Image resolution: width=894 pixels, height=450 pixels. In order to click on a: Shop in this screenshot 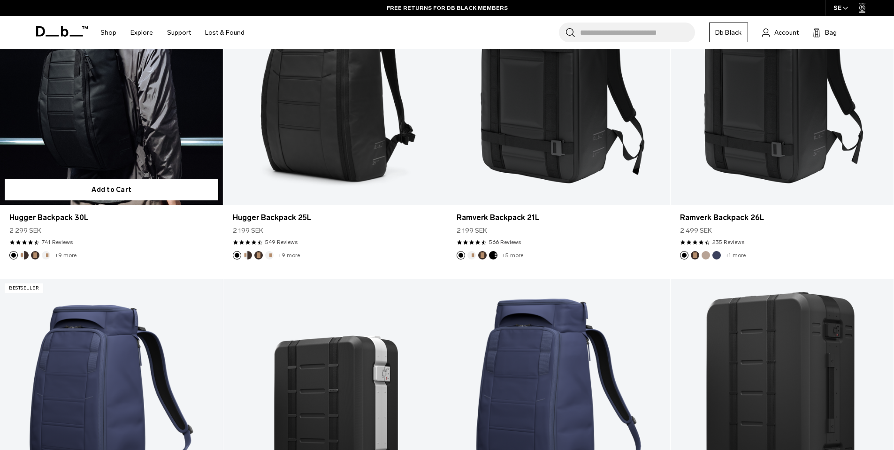, I will do `click(108, 32)`.